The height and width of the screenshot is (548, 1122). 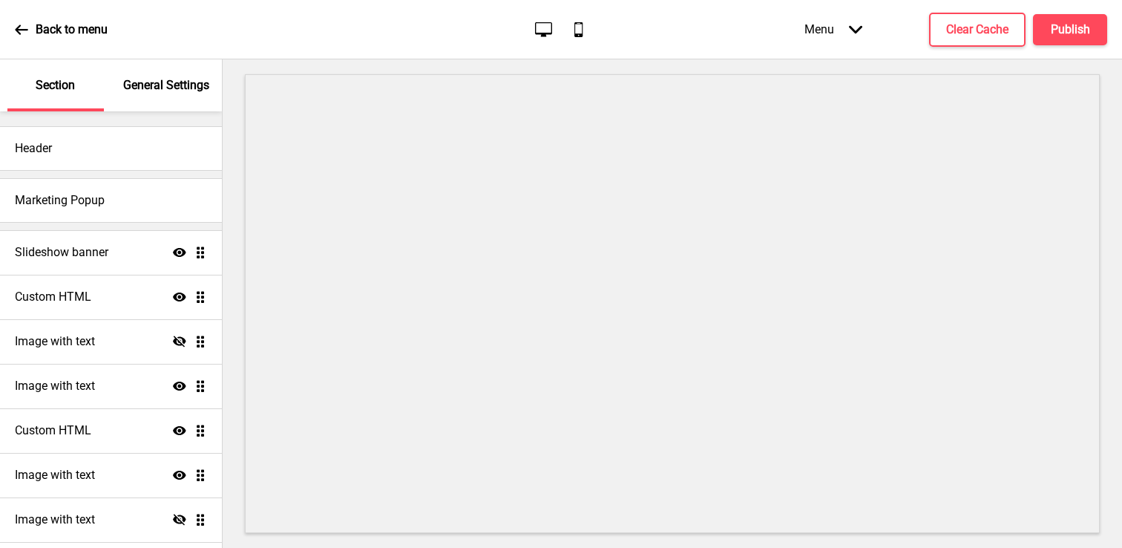 What do you see at coordinates (166, 85) in the screenshot?
I see `p: General Settings` at bounding box center [166, 85].